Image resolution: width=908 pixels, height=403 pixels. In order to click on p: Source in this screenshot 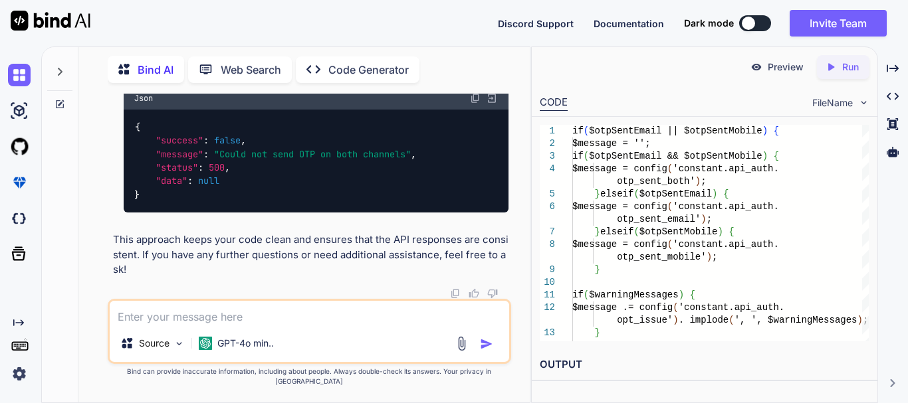, I will do `click(154, 344)`.